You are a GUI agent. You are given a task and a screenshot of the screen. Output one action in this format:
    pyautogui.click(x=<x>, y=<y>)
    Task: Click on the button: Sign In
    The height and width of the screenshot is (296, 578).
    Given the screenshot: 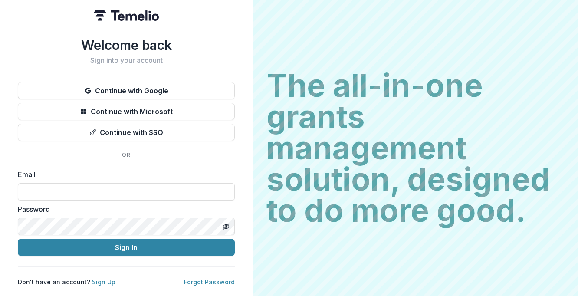 What is the action you would take?
    pyautogui.click(x=126, y=247)
    